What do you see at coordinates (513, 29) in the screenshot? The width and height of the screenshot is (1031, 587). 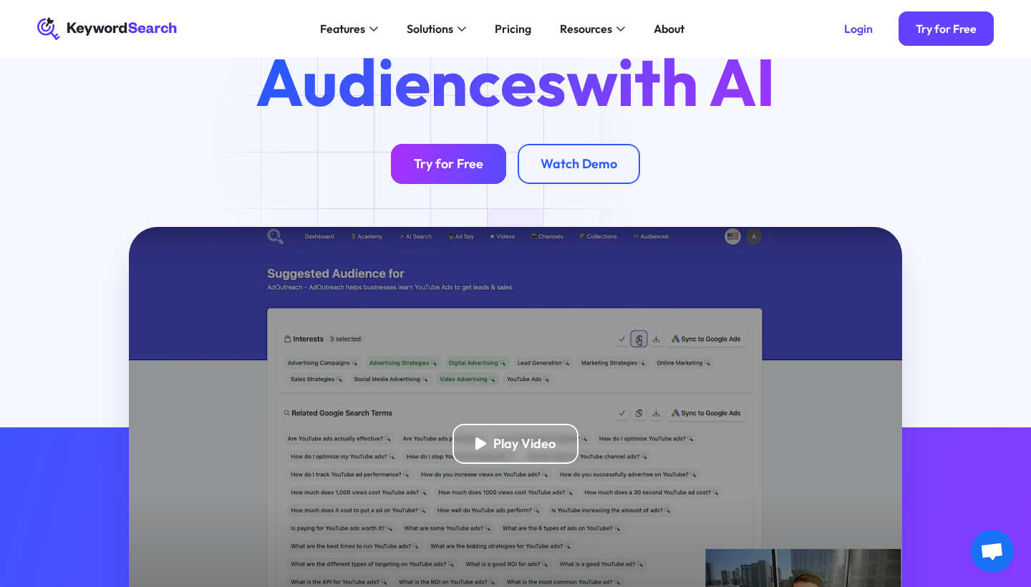 I see `div: Pricing` at bounding box center [513, 29].